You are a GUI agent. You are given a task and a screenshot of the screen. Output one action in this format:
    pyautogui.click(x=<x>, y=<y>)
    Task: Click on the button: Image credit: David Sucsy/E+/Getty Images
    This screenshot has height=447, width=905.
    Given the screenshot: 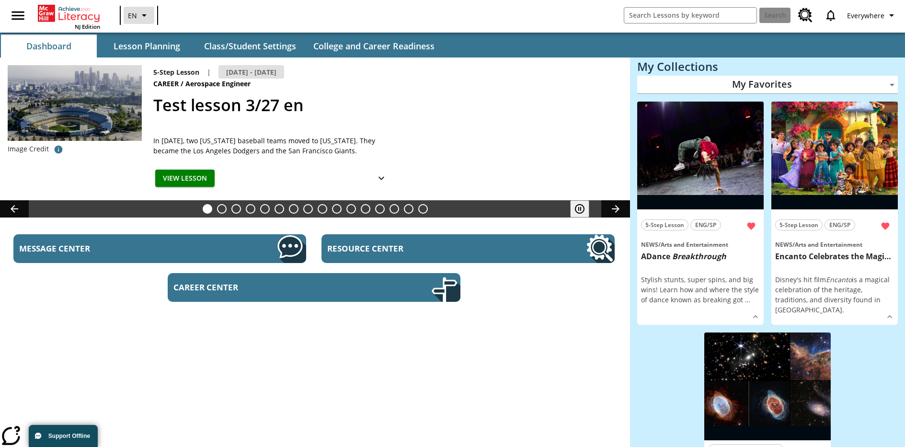 What is the action you would take?
    pyautogui.click(x=58, y=149)
    